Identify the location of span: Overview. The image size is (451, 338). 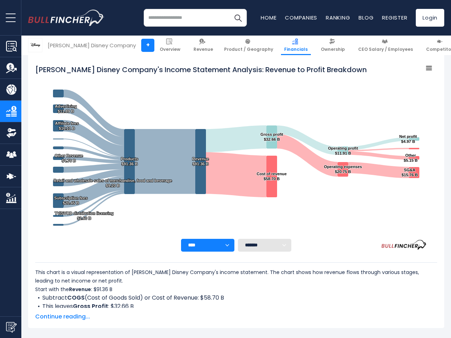
(170, 49).